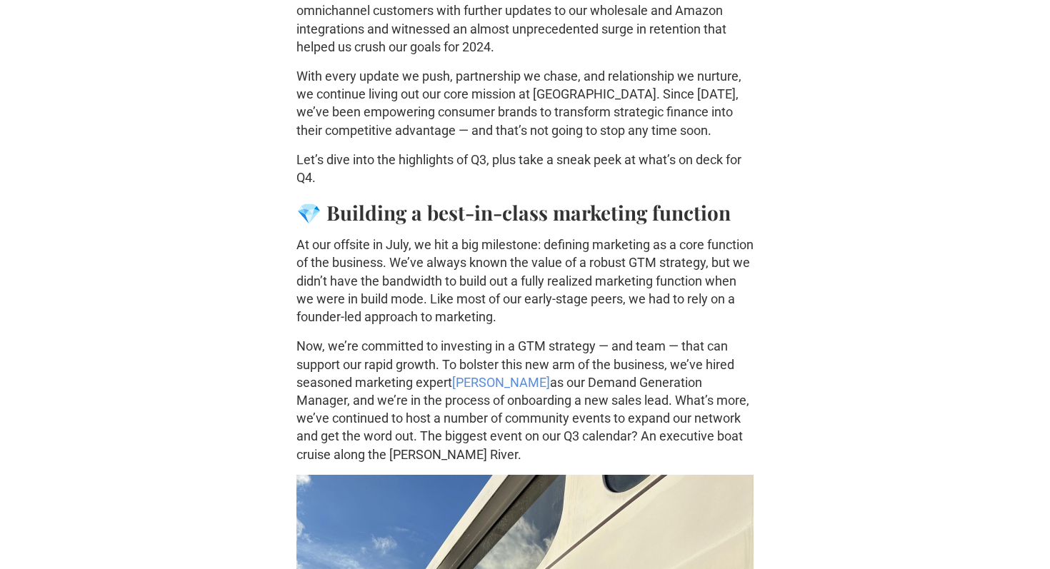 The width and height of the screenshot is (1050, 569). I want to click on p: At our offsite in July, we hit a big milestone: defining marketing as a core function of the busi..., so click(525, 281).